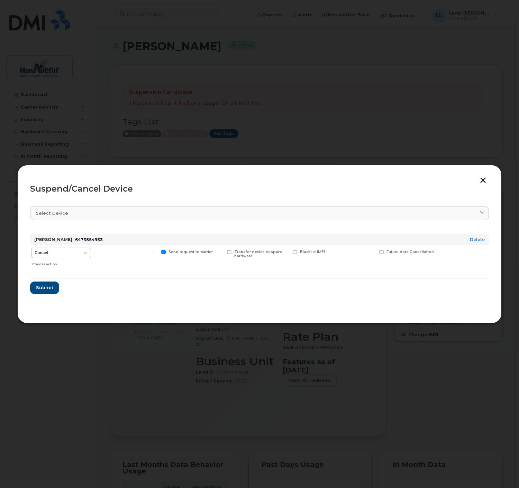 This screenshot has width=519, height=488. What do you see at coordinates (259, 189) in the screenshot?
I see `div: Suspend/Cancel Device` at bounding box center [259, 189].